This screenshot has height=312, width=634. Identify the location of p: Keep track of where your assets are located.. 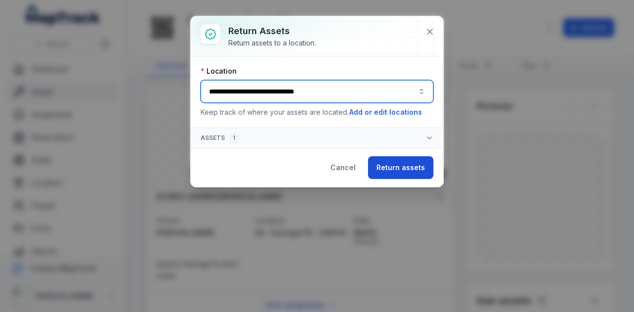
(317, 112).